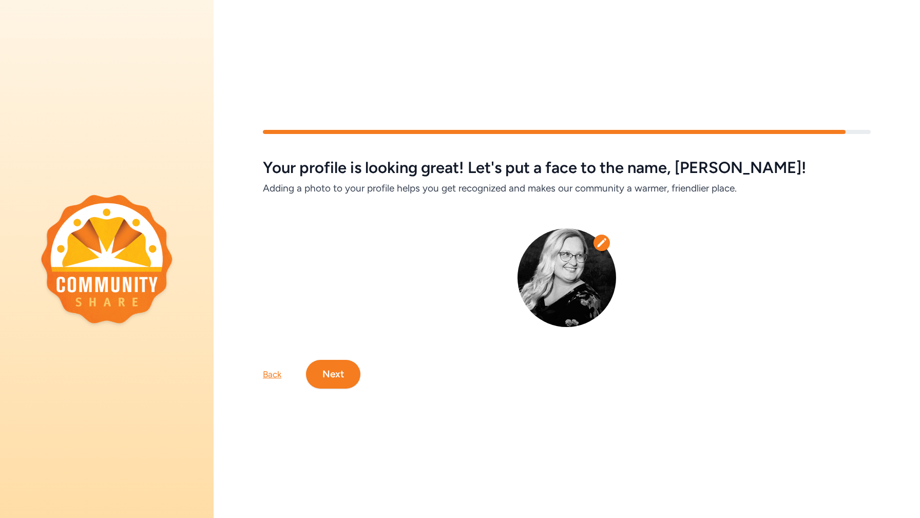  I want to click on button: Next, so click(333, 374).